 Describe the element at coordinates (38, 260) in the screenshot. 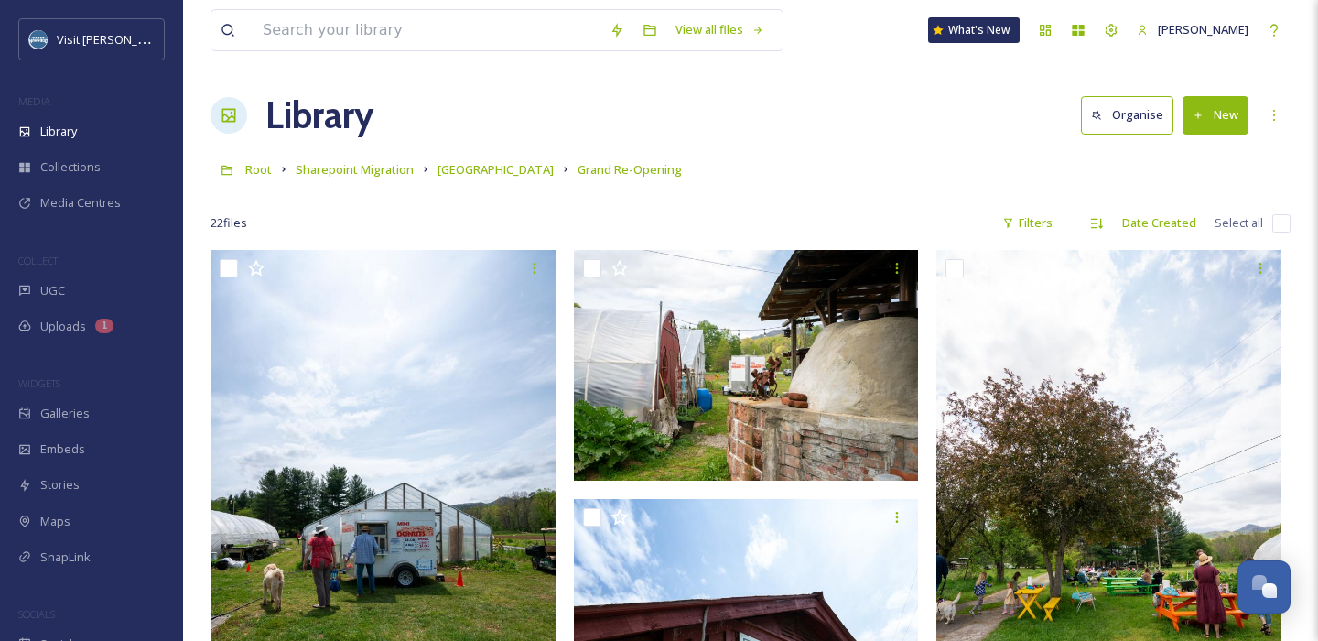

I see `span: COLLECT` at that location.